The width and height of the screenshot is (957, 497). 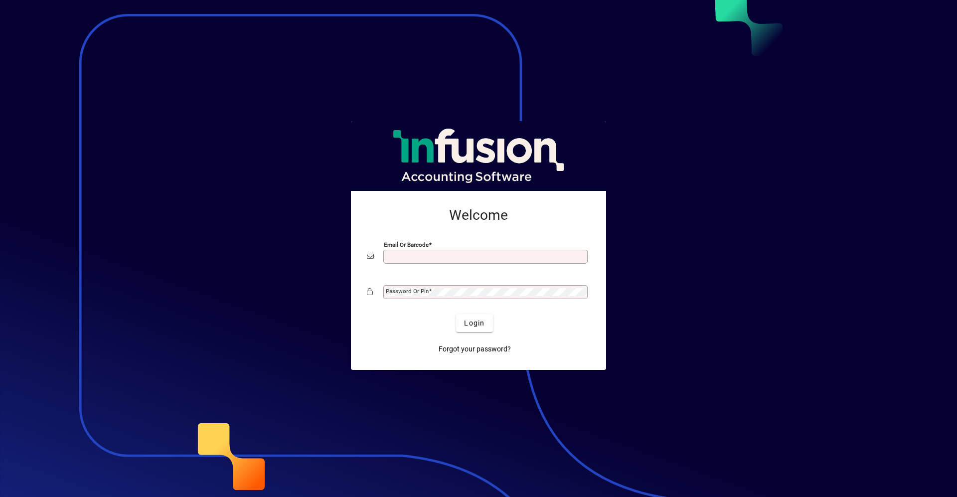 I want to click on mat-label: Email or Barcode, so click(x=406, y=245).